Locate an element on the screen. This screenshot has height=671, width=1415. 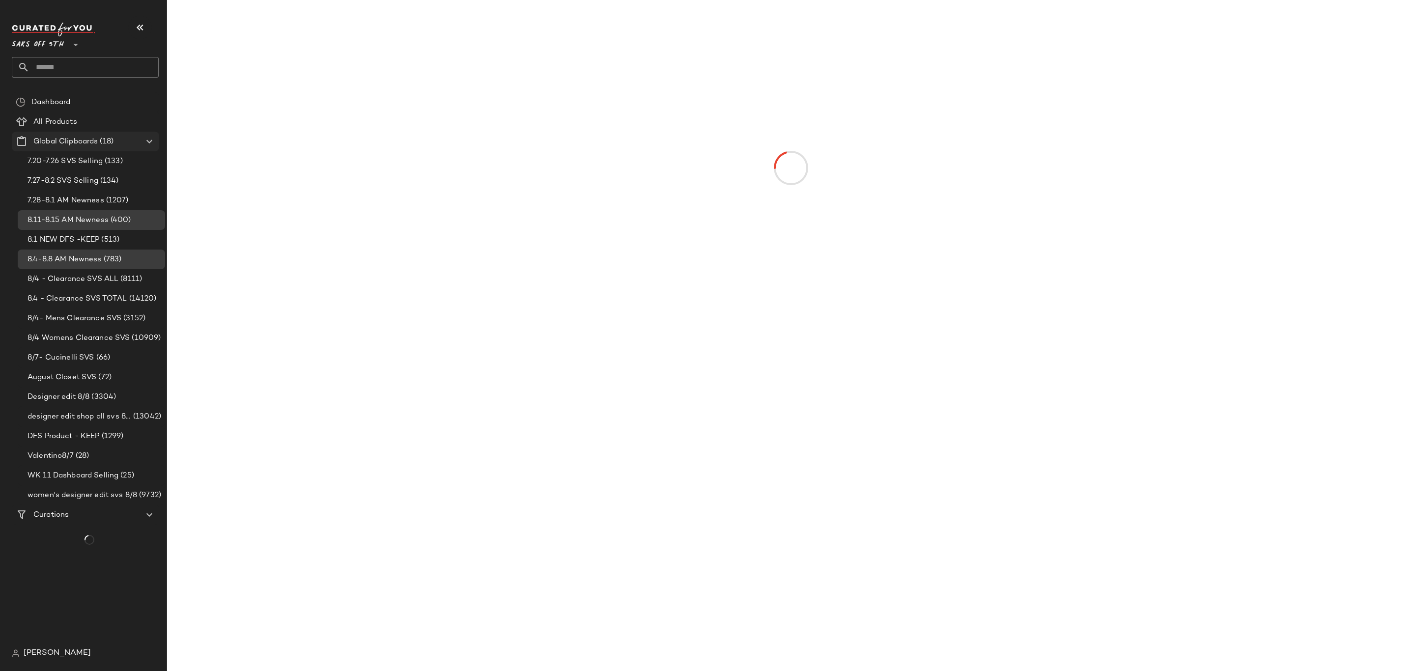
span: 7.28-8.1 AM Newness is located at coordinates (66, 200).